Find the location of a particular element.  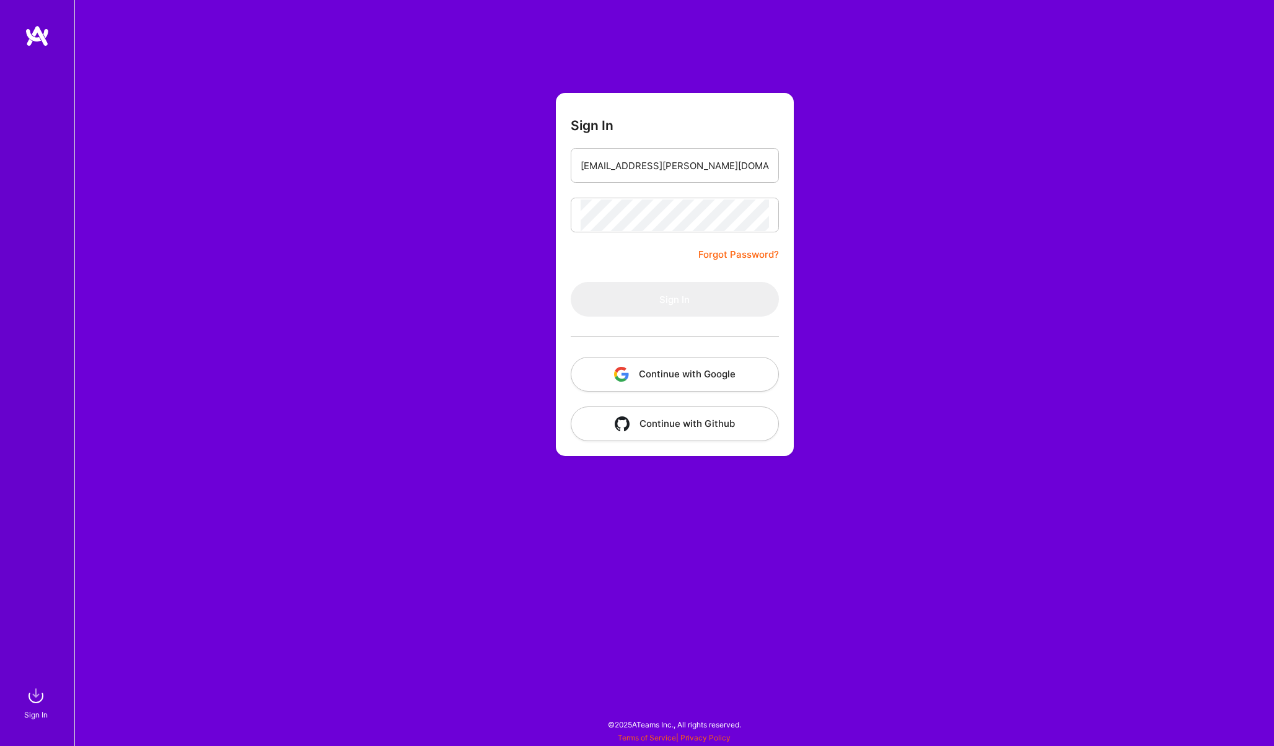

a: Forgot Password? is located at coordinates (739, 255).